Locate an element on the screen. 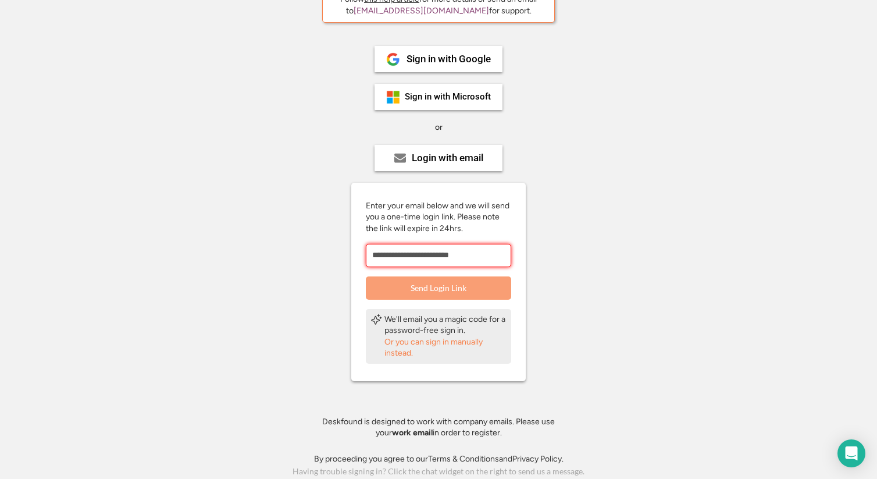 This screenshot has width=877, height=479. div: Enter your email below and we will send you a one-time login link. Please note the link will expi... is located at coordinates (439, 217).